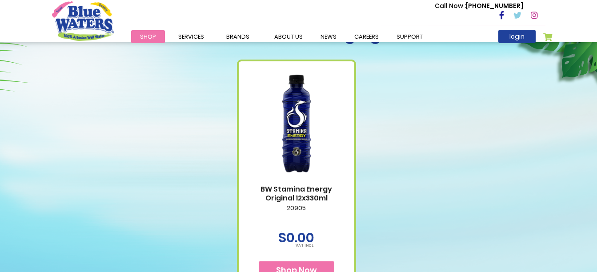 Image resolution: width=597 pixels, height=272 pixels. I want to click on a: News, so click(329, 36).